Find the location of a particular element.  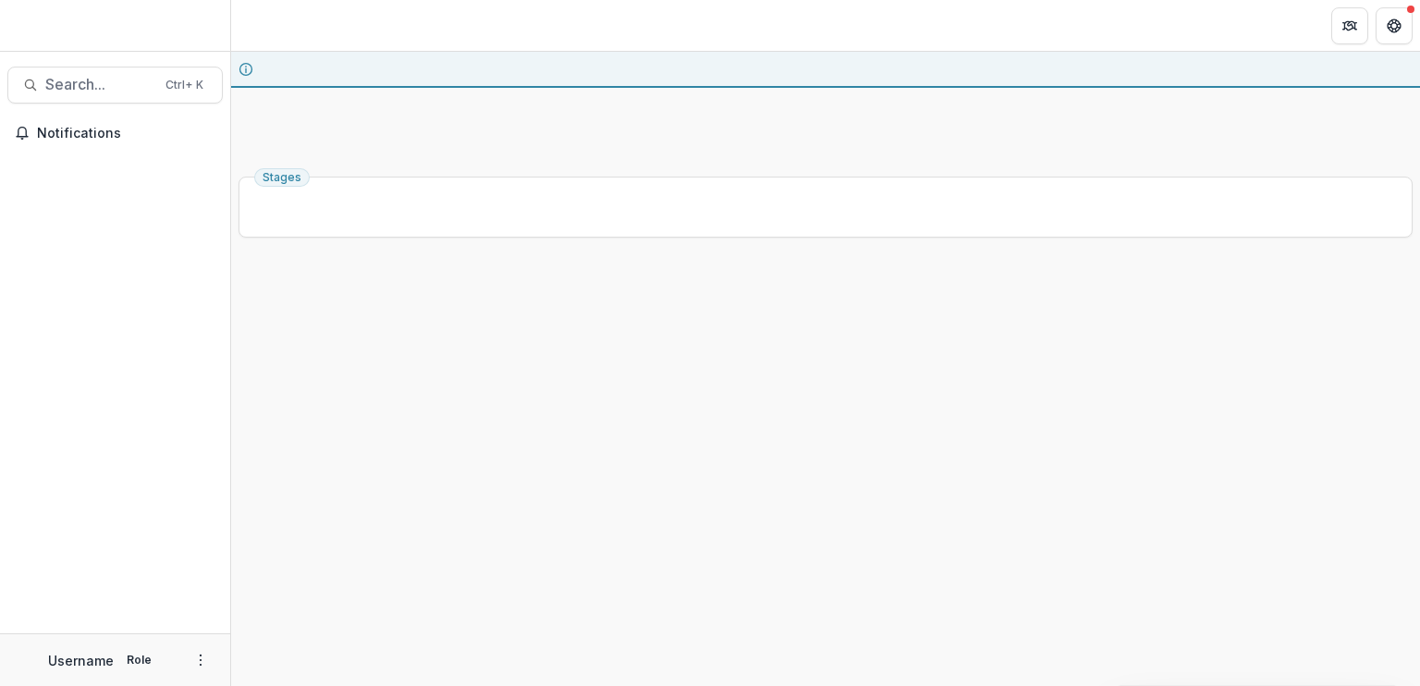

button: Get Help is located at coordinates (1394, 26).